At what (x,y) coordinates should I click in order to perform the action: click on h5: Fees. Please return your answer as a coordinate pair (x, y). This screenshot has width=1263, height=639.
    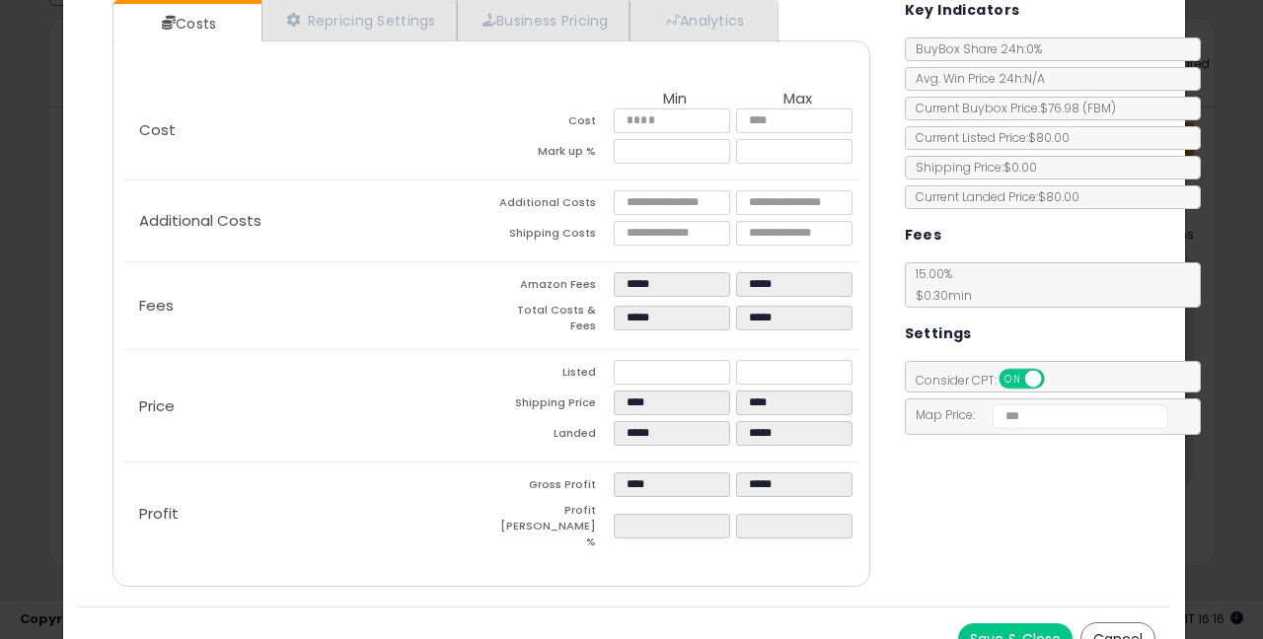
    Looking at the image, I should click on (923, 235).